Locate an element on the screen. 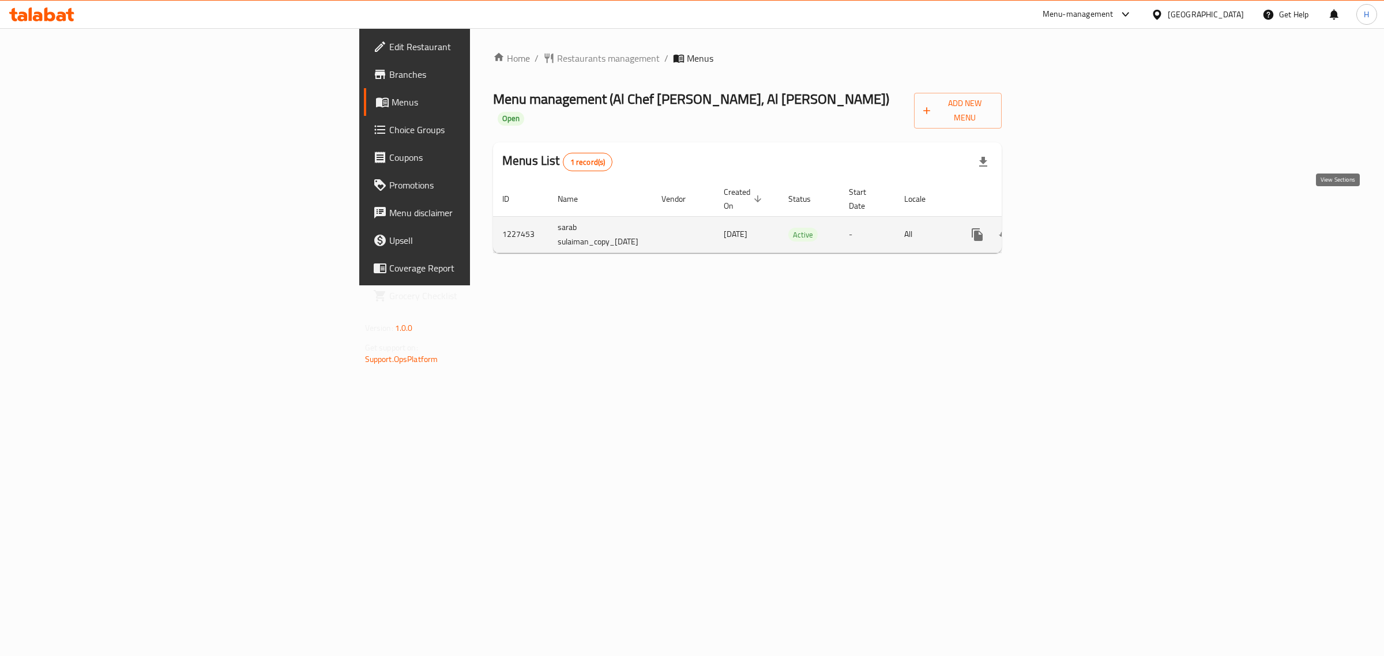 The image size is (1384, 656). td: All is located at coordinates (925, 234).